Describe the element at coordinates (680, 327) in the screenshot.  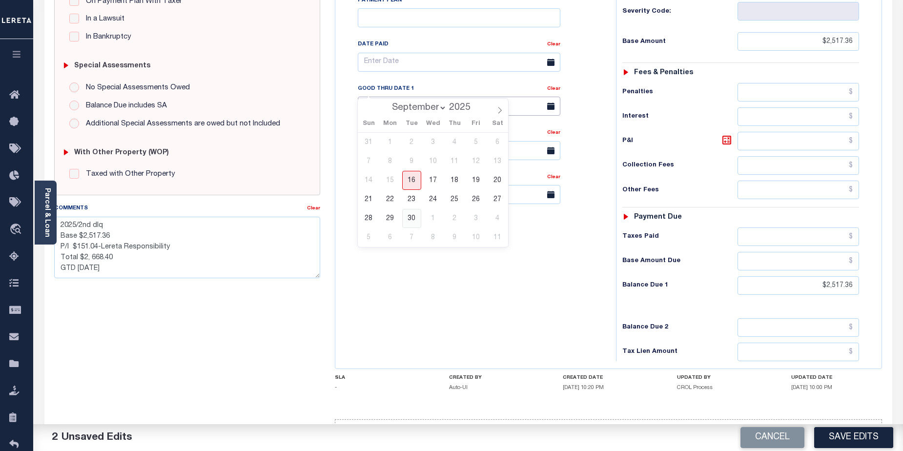
I see `h6: Balance Due 2` at that location.